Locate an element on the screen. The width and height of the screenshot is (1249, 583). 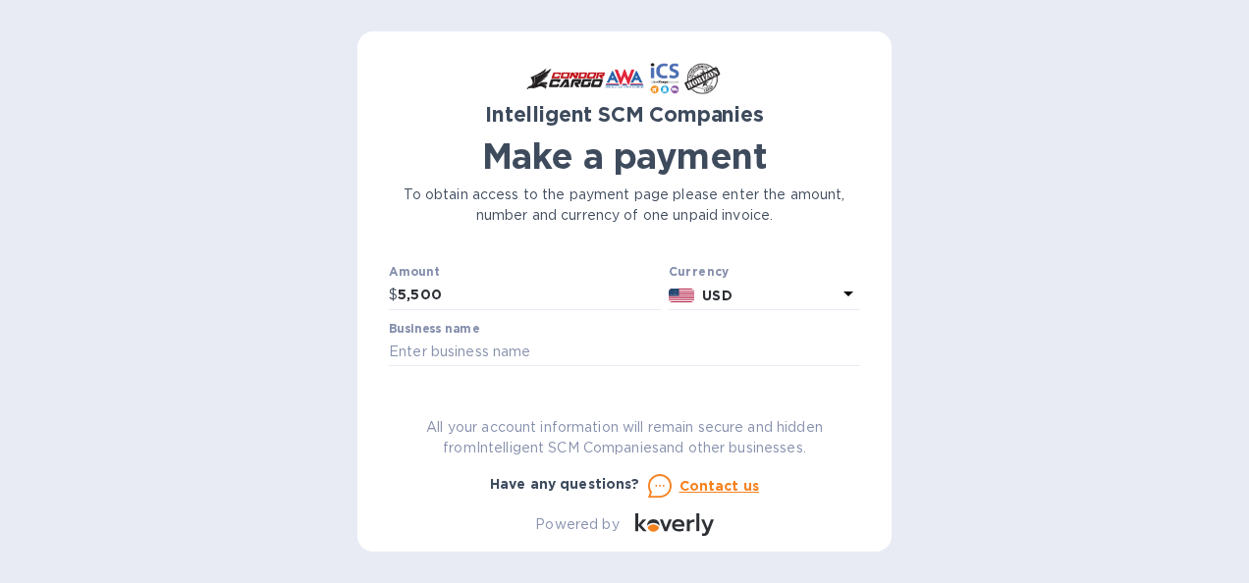
p: To obtain access to the payment page please enter the amount, number and currency of one unpaid i... is located at coordinates (624, 205).